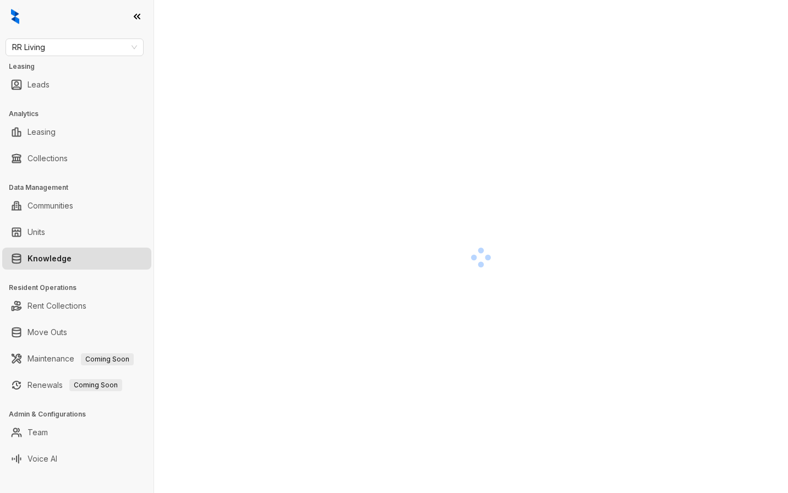  What do you see at coordinates (57, 306) in the screenshot?
I see `a: Rent Collections` at bounding box center [57, 306].